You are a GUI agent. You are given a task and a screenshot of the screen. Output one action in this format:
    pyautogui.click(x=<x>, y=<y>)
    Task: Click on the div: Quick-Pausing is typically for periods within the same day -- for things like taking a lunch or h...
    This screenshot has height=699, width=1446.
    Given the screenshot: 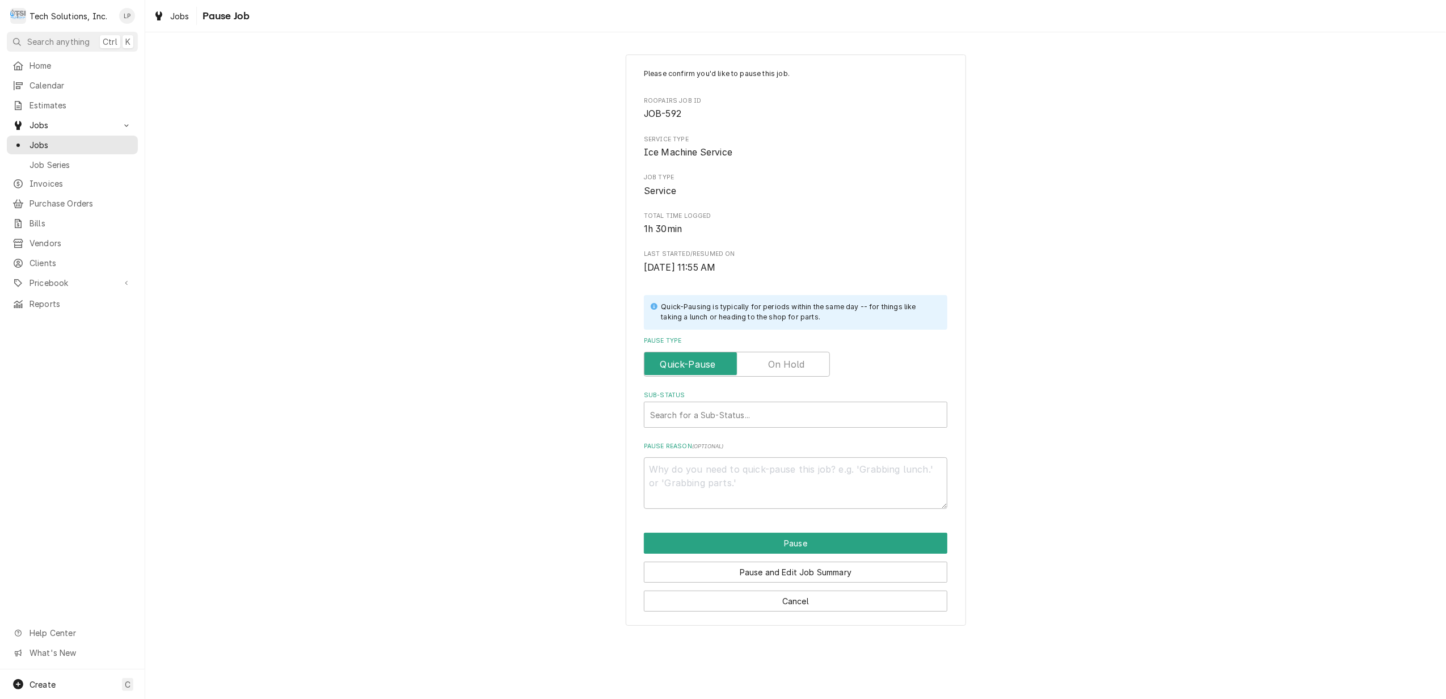 What is the action you would take?
    pyautogui.click(x=798, y=312)
    